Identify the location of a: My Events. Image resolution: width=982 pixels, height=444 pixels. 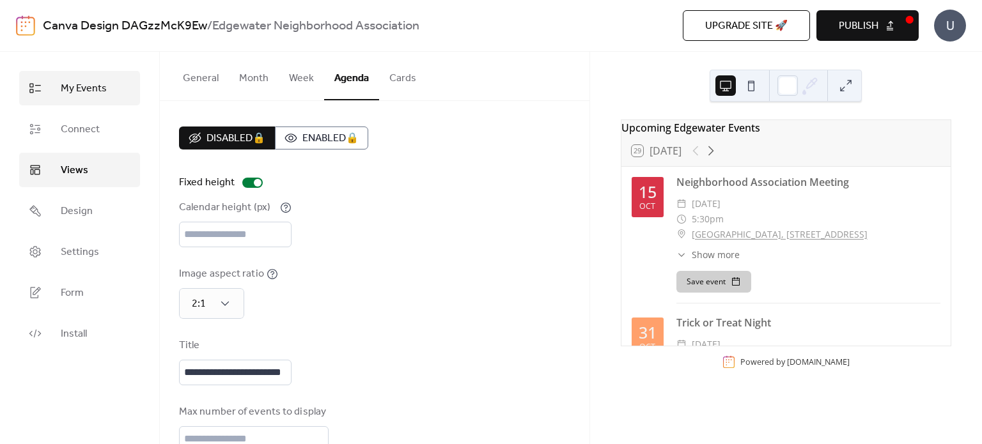
(79, 88).